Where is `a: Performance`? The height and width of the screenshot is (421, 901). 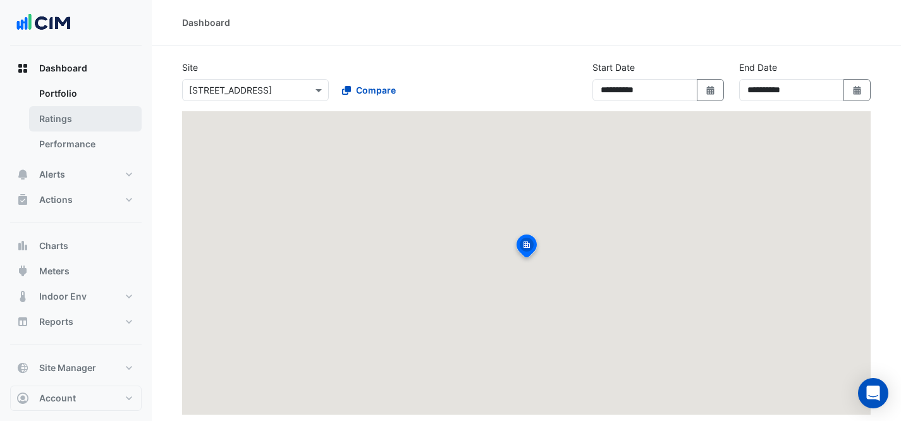 a: Performance is located at coordinates (85, 144).